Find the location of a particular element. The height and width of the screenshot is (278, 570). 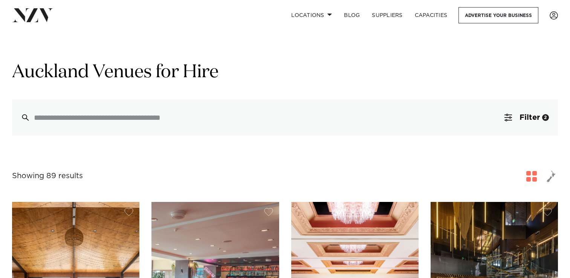

a: Locations is located at coordinates (311, 15).